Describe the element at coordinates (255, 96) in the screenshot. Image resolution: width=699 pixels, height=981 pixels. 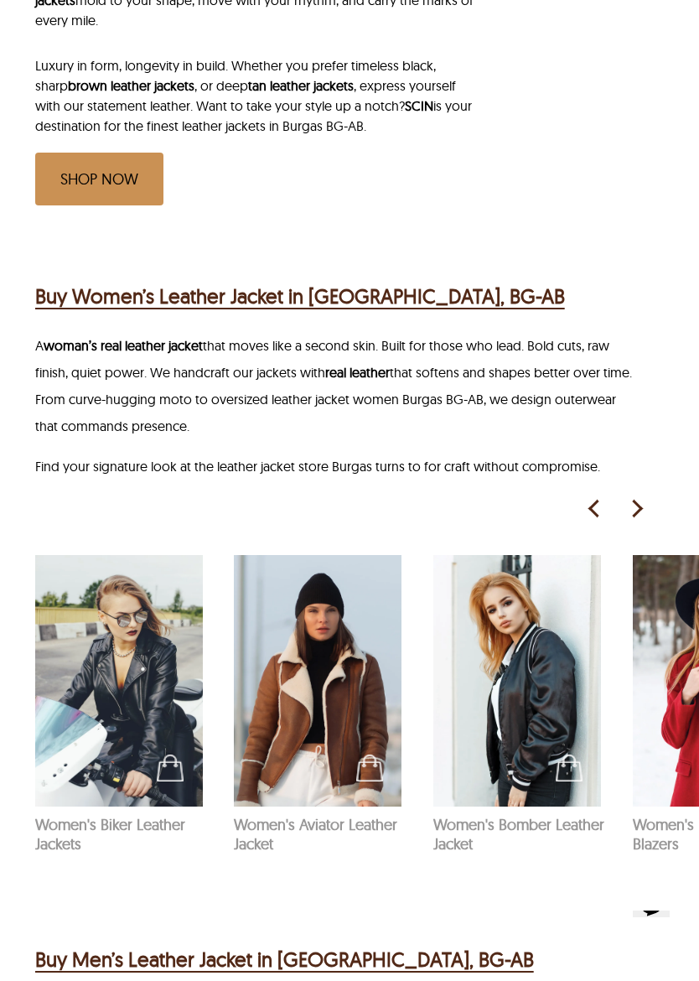
I see `p: Luxury in form, longevity in build. Whether you prefer timeless black, sharp , or deep , express ...` at that location.